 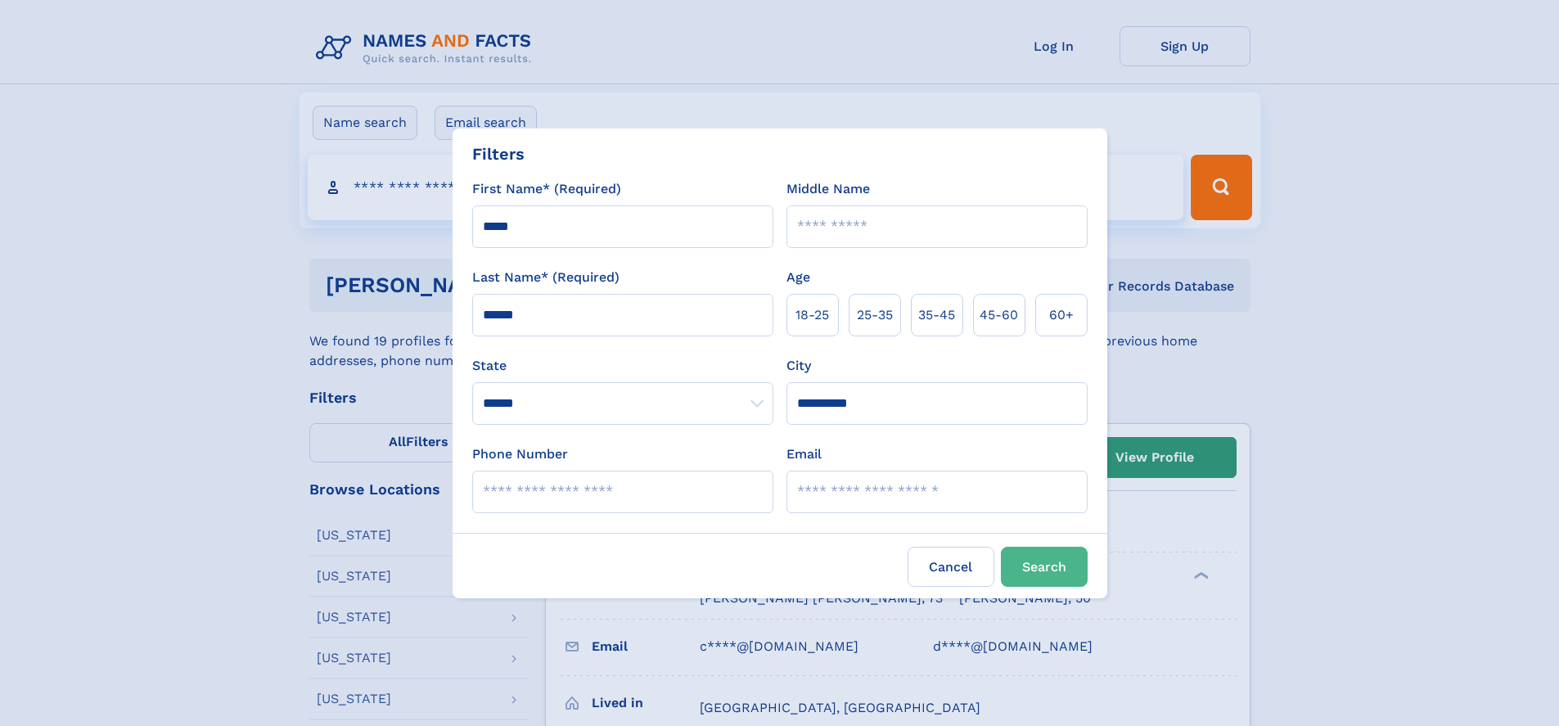 I want to click on label: First Name* (Required), so click(x=547, y=189).